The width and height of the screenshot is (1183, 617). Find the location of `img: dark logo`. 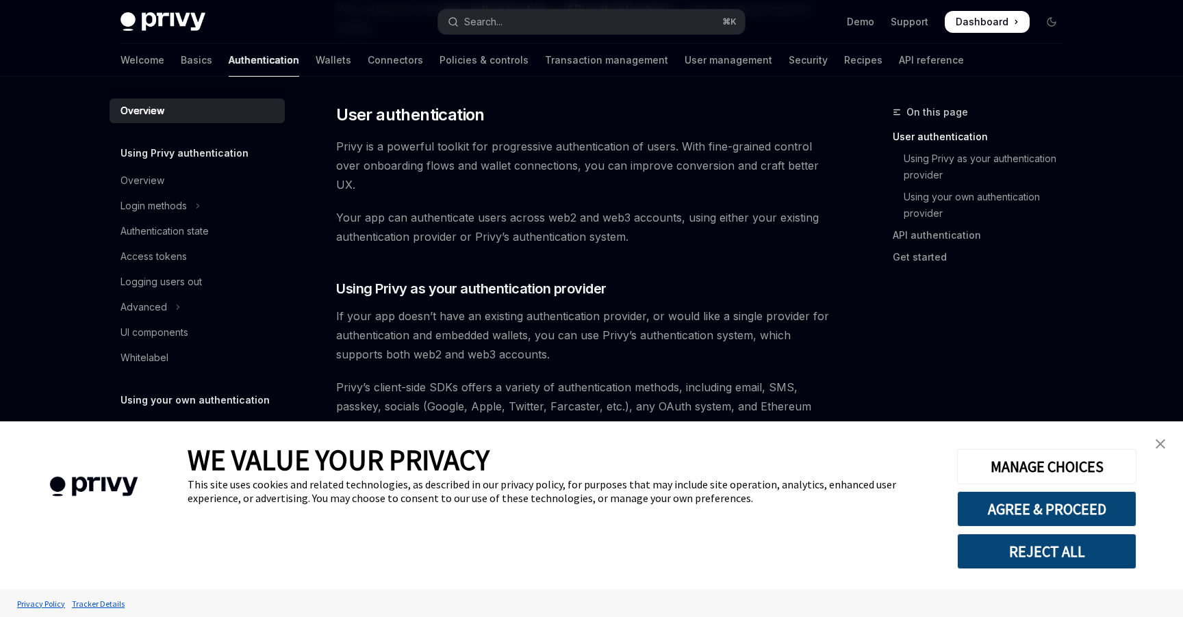

img: dark logo is located at coordinates (163, 22).